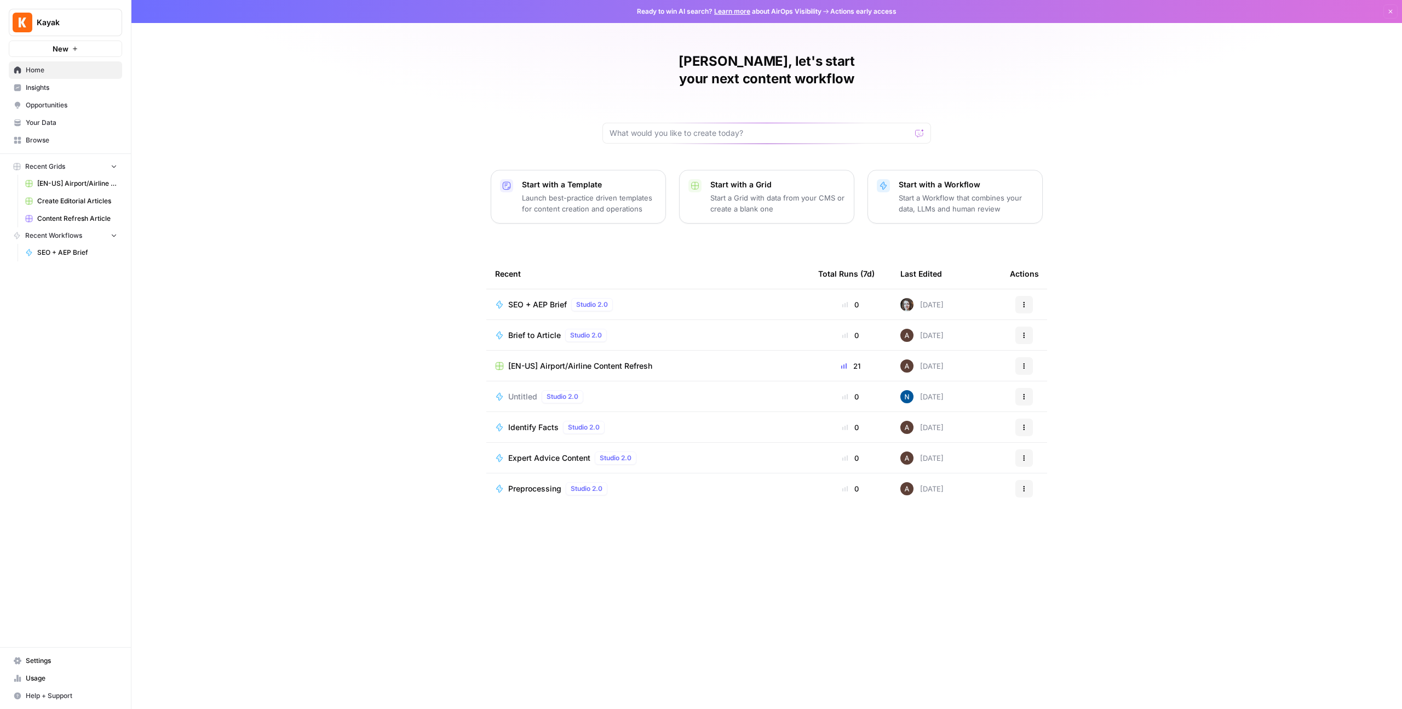 The image size is (1402, 709). What do you see at coordinates (65, 166) in the screenshot?
I see `button: Recent Grids` at bounding box center [65, 166].